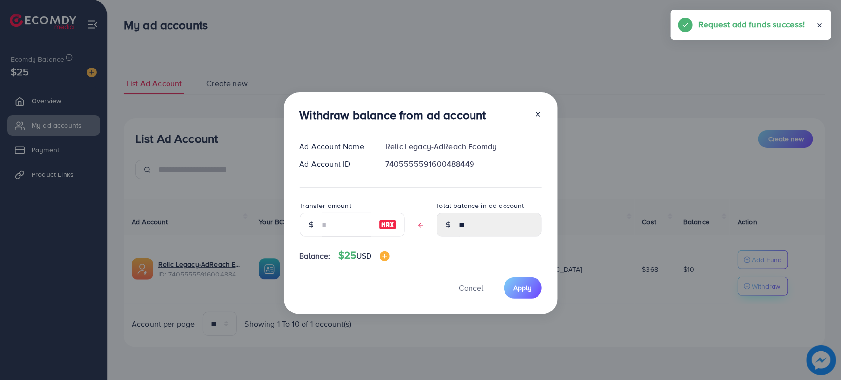  I want to click on label: Total balance in ad account, so click(480, 205).